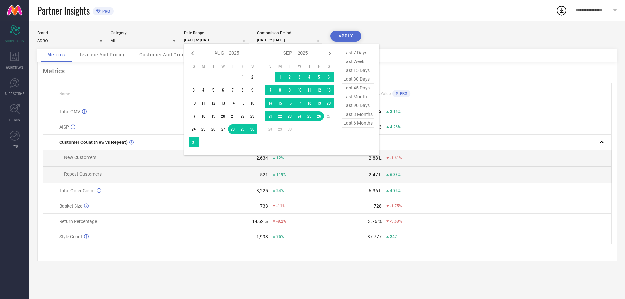  Describe the element at coordinates (270, 129) in the screenshot. I see `td: Sun Sep 28 2025` at that location.